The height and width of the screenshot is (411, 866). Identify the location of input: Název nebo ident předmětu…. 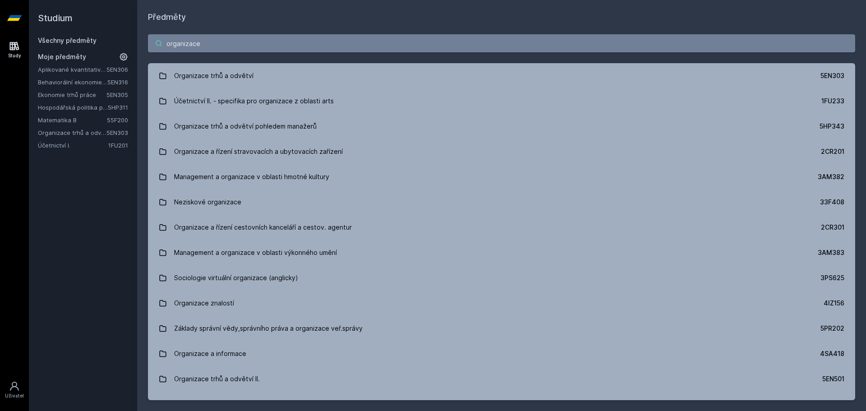
(501, 43).